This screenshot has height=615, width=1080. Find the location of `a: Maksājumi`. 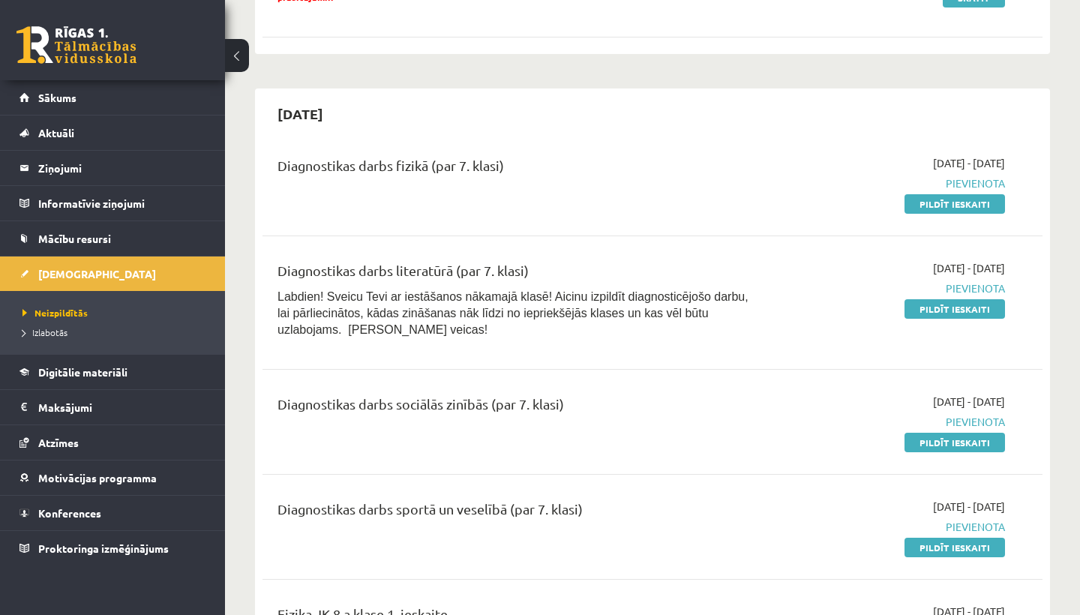

a: Maksājumi is located at coordinates (113, 407).